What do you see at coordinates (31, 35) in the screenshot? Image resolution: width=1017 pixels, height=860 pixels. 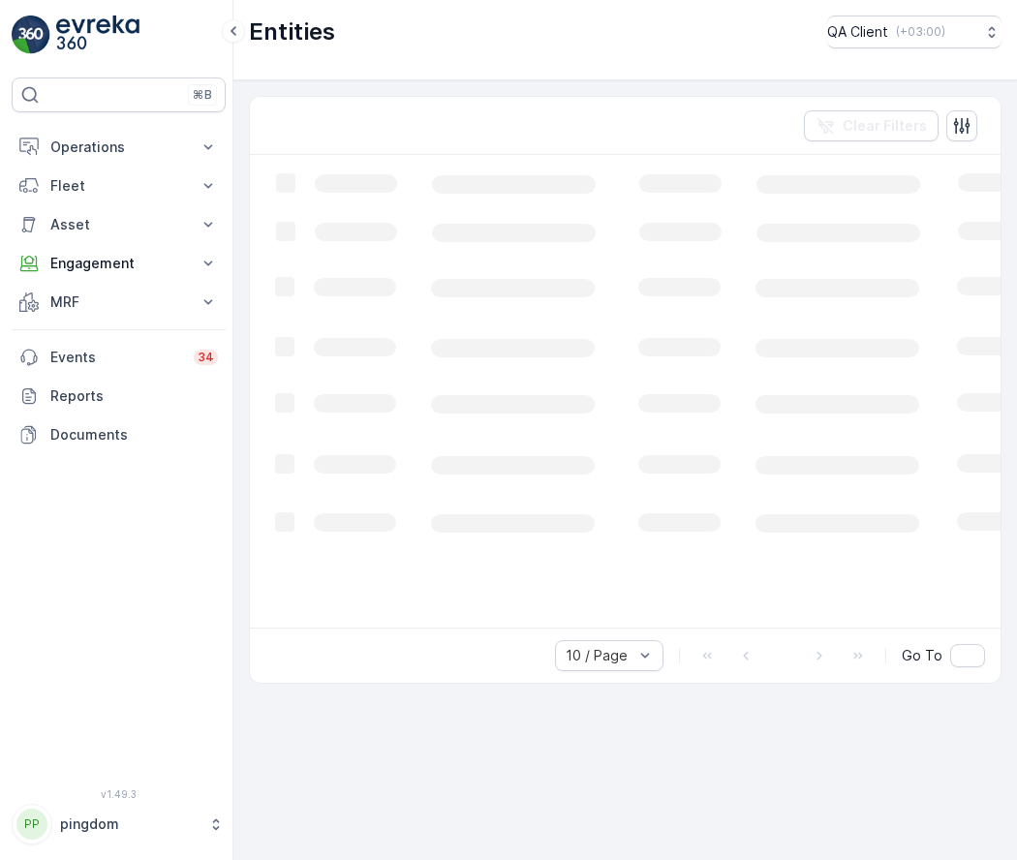 I see `img: logo` at bounding box center [31, 35].